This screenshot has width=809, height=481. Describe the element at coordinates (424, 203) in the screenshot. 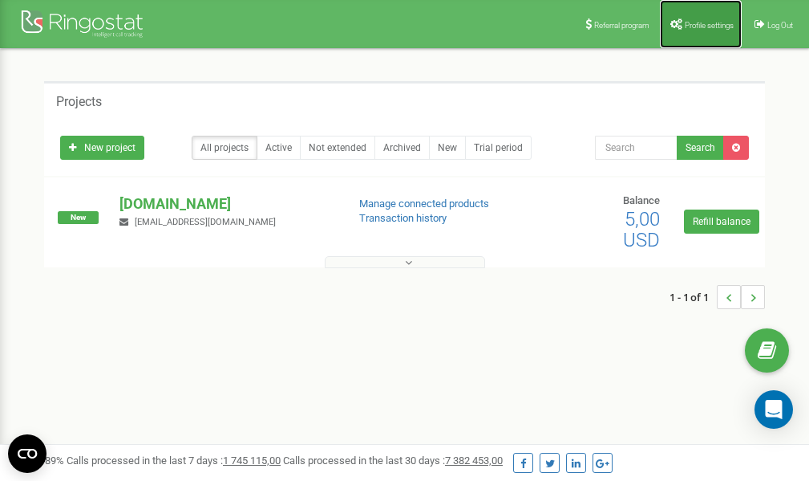

I see `a: Manage connected products` at that location.